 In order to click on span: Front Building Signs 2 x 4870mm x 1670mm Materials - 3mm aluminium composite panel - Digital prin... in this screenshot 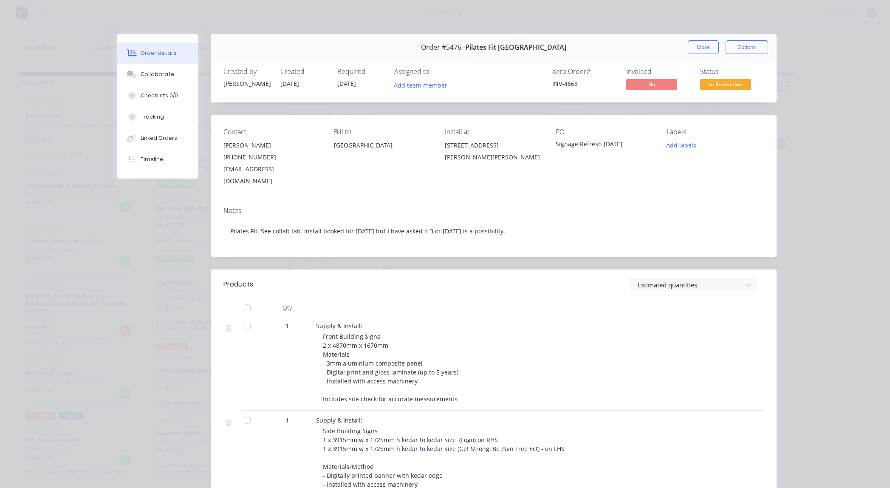, I will do `click(390, 367)`.